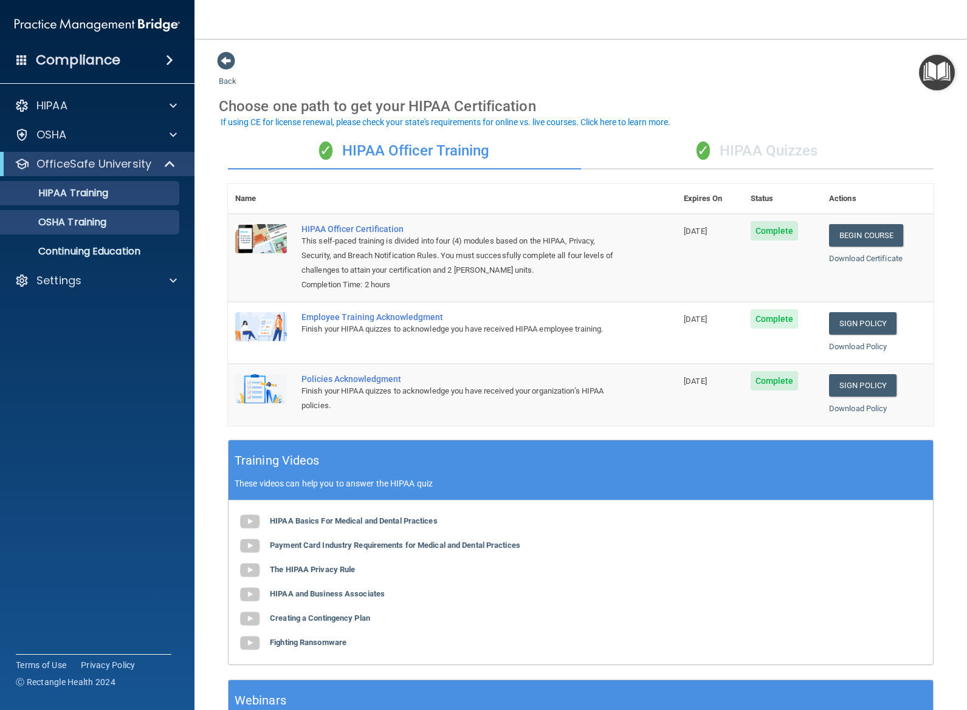  Describe the element at coordinates (458, 379) in the screenshot. I see `div: Policies Acknowledgment` at that location.